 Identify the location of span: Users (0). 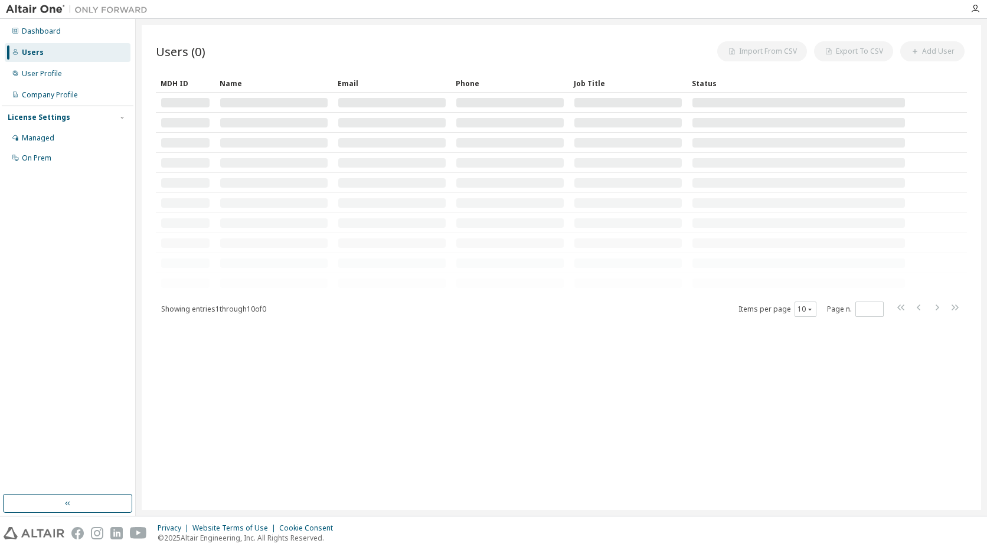
(181, 51).